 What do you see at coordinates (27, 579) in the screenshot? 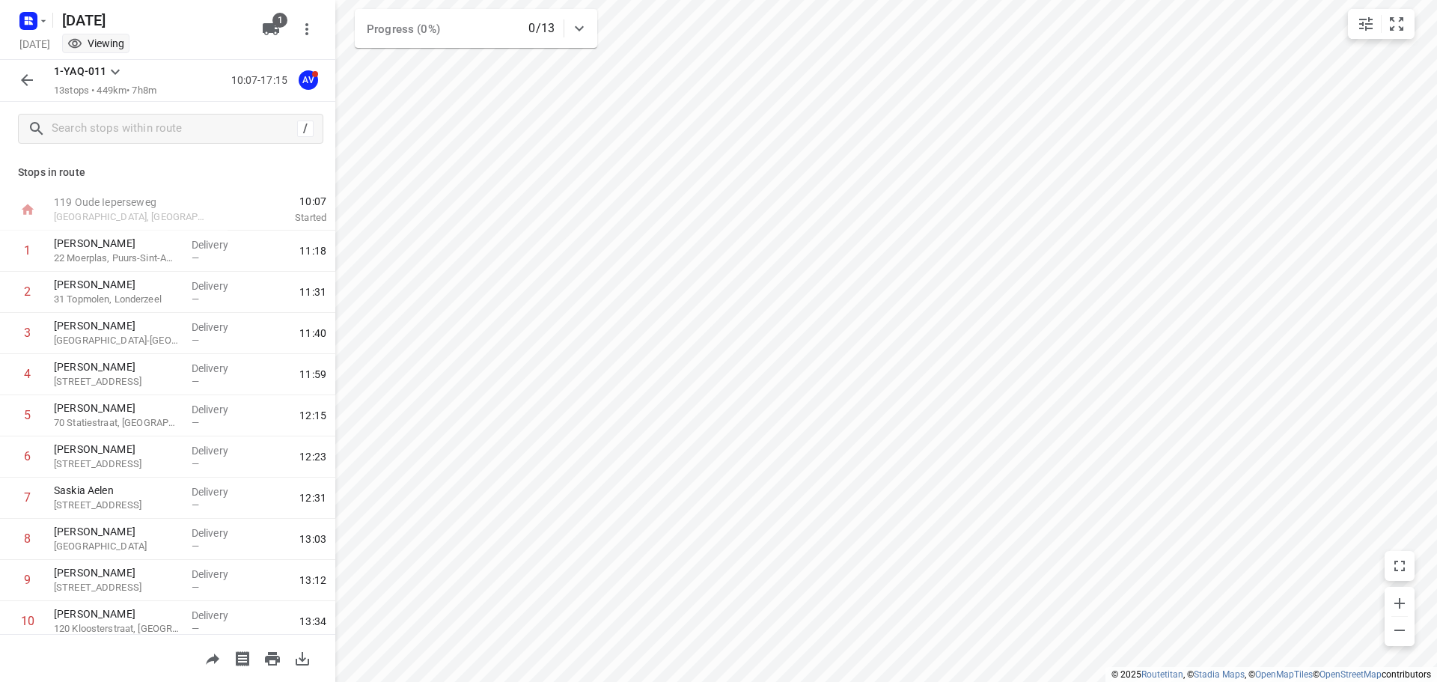
I see `div: 9` at bounding box center [27, 579].